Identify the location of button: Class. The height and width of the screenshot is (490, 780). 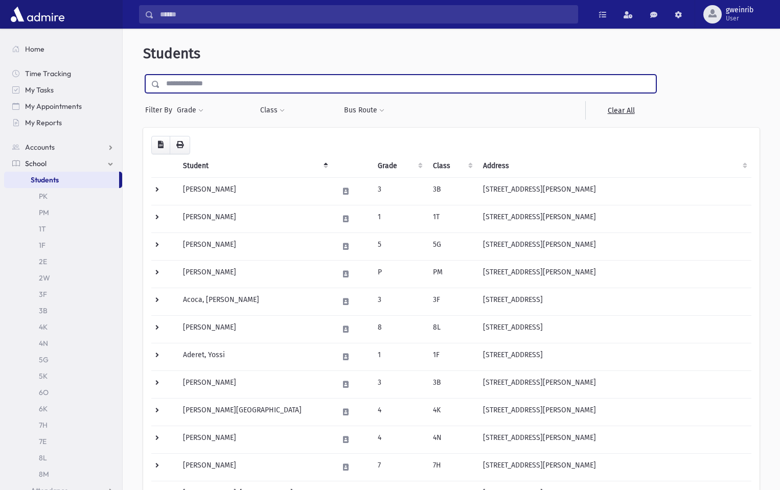
(273, 110).